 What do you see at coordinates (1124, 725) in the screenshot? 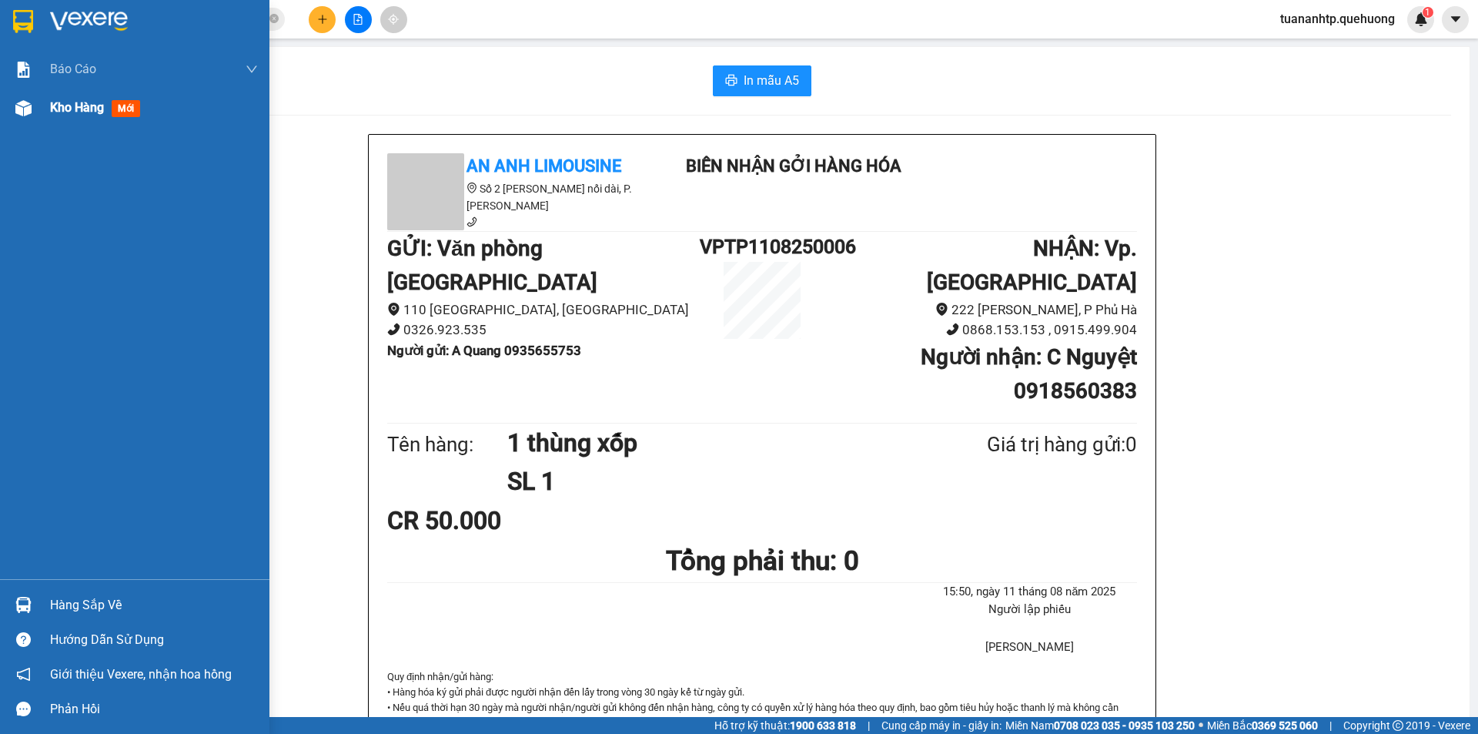
I see `strong: 0708 023 035 - 0935 103 250` at bounding box center [1124, 725].